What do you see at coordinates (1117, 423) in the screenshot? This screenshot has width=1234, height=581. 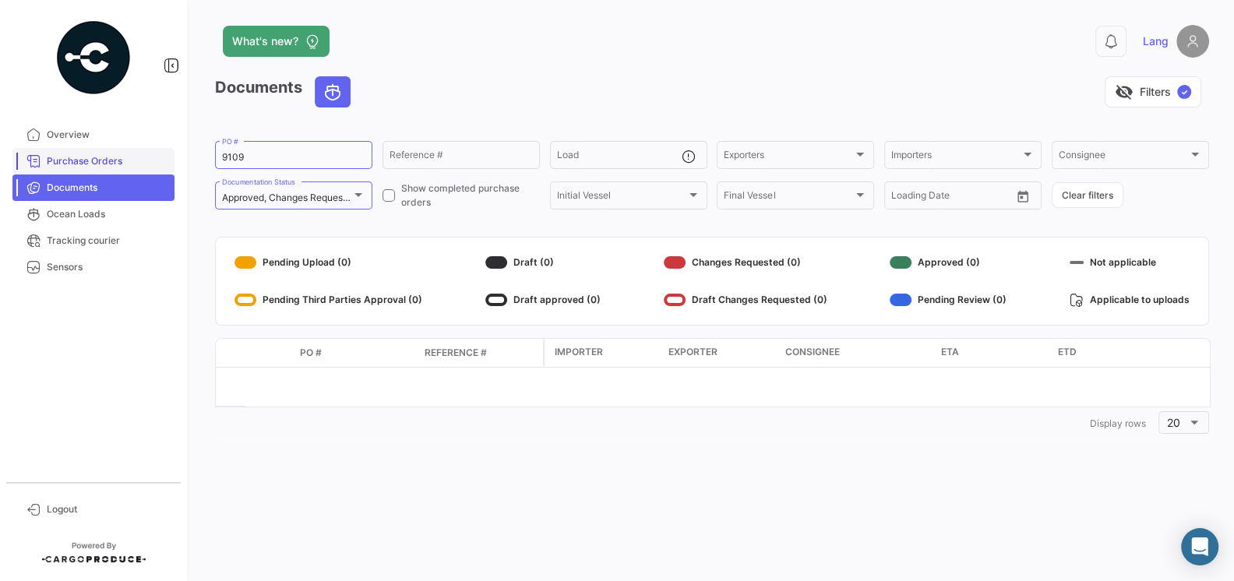 I see `span: Display rows` at bounding box center [1117, 423].